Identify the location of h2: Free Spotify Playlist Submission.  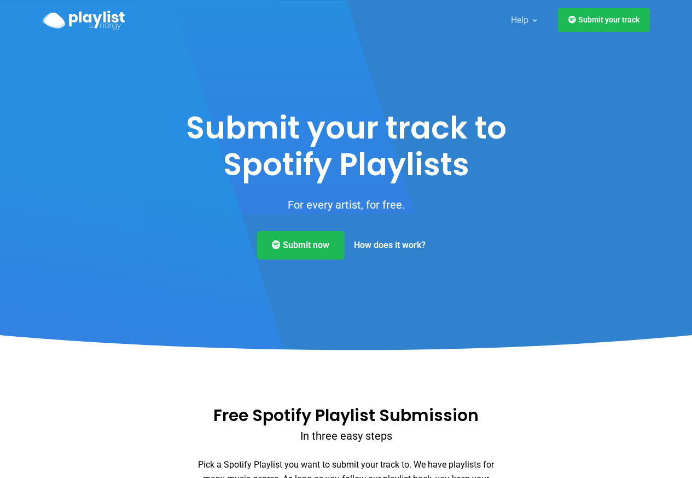
(346, 415).